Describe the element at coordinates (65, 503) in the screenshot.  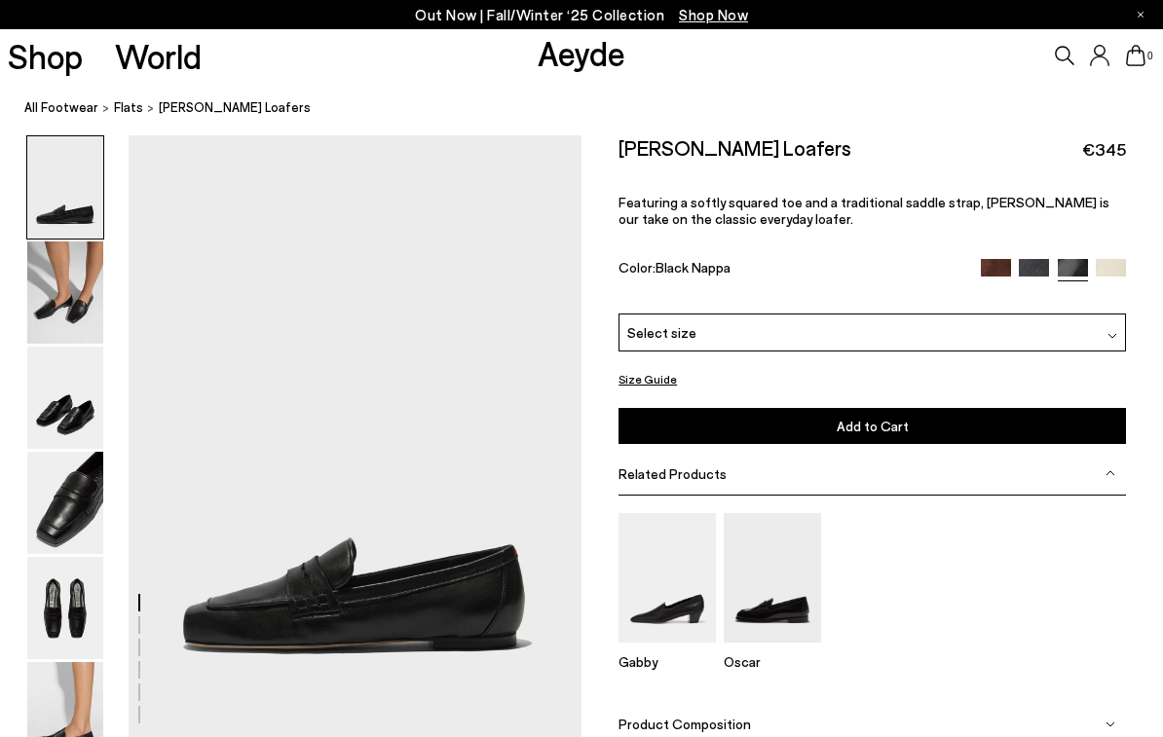
I see `img: Lana Moccasin Loafers - Image 4` at that location.